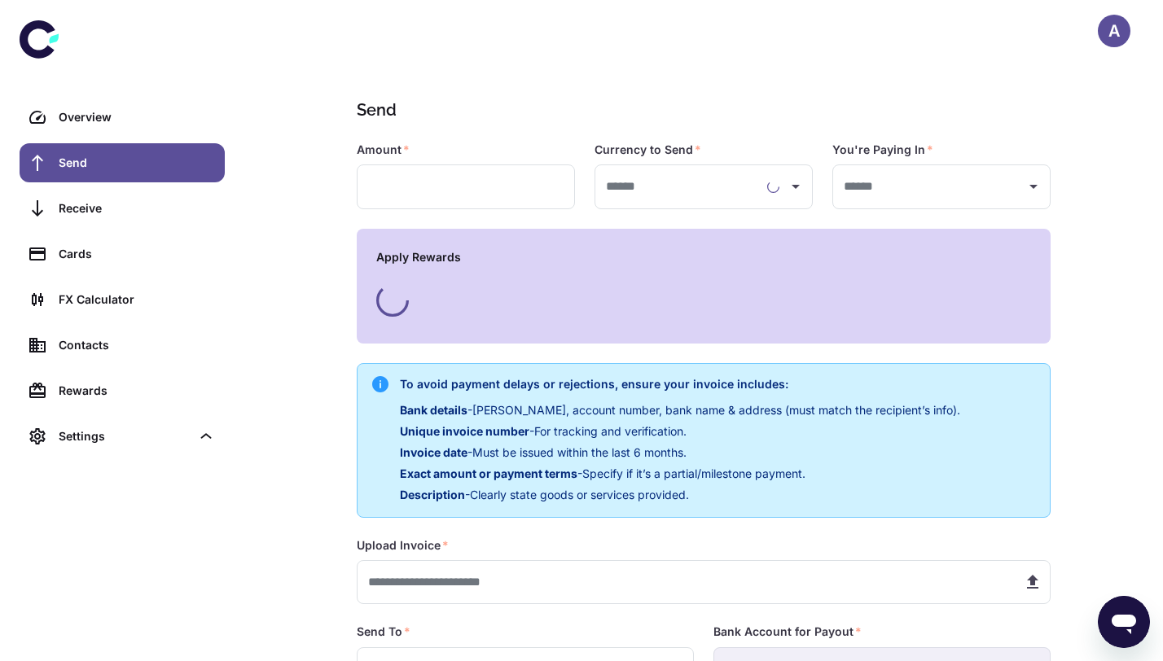 This screenshot has height=661, width=1163. What do you see at coordinates (383, 632) in the screenshot?
I see `label: Send To` at bounding box center [383, 632].